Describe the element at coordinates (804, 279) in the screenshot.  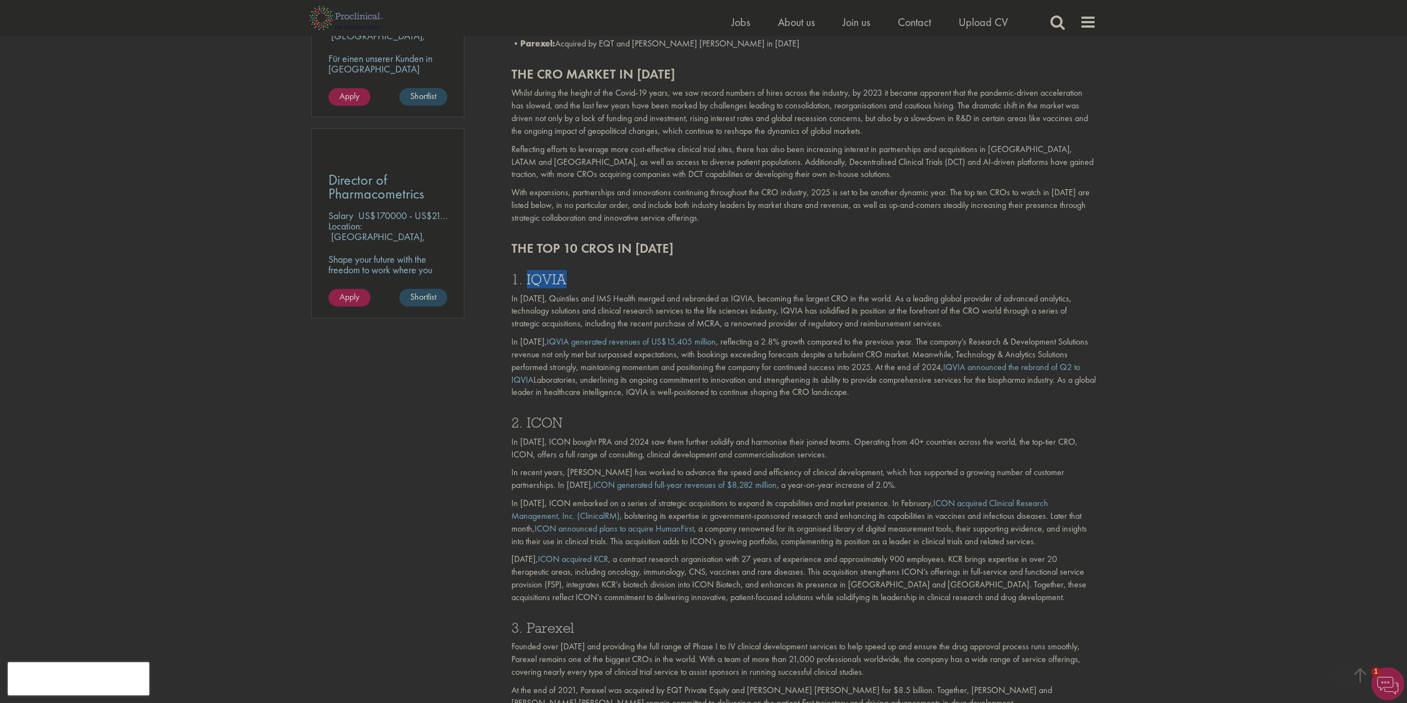
I see `h3: 1. IQVIA` at that location.